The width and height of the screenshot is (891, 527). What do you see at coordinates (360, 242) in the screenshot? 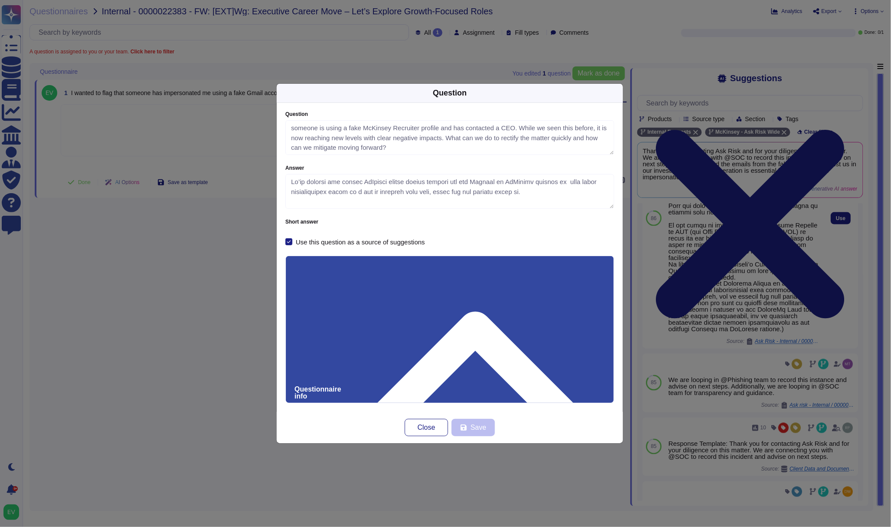
I see `div: Use this question as a source of suggestions` at bounding box center [360, 242].